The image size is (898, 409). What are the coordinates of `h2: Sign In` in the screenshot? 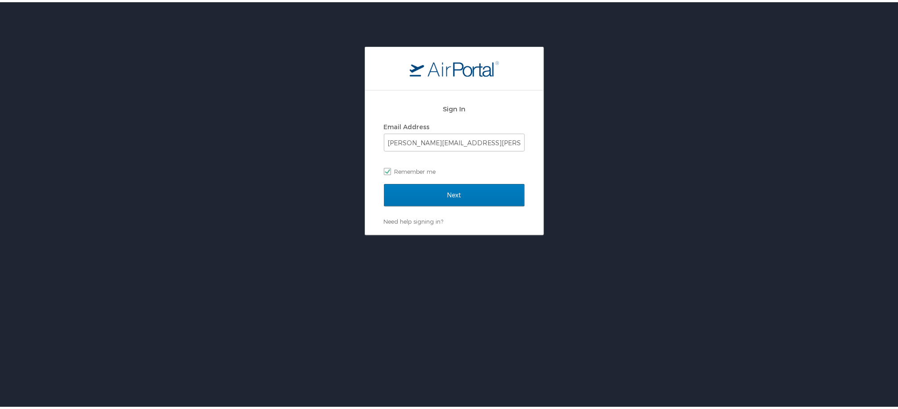 It's located at (454, 107).